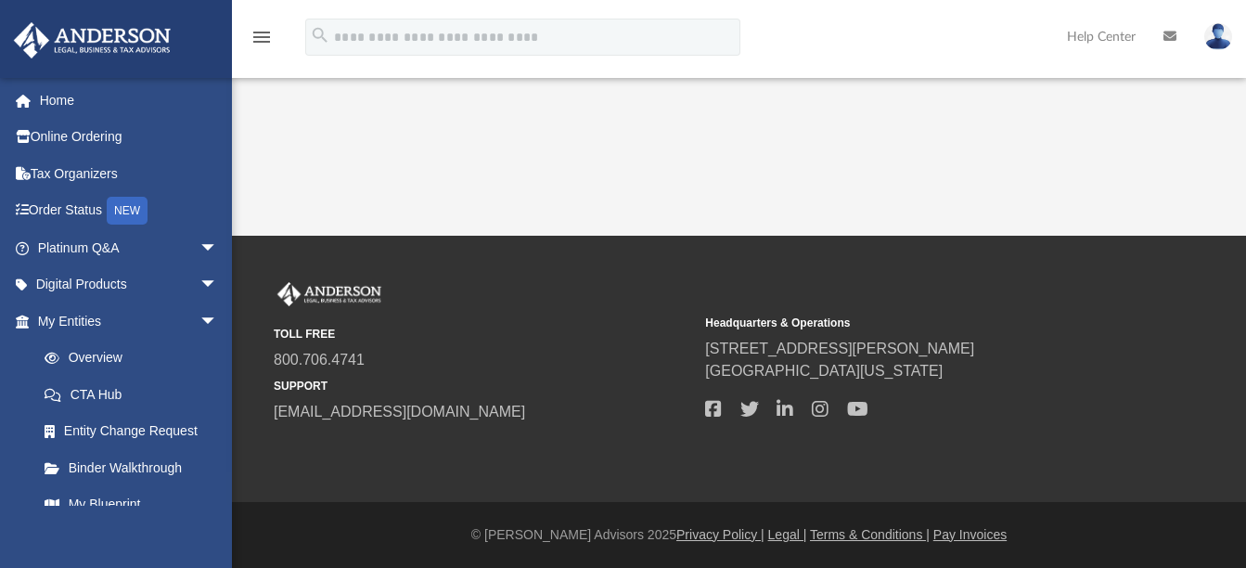  What do you see at coordinates (319, 359) in the screenshot?
I see `a: 800.706.4741` at bounding box center [319, 359].